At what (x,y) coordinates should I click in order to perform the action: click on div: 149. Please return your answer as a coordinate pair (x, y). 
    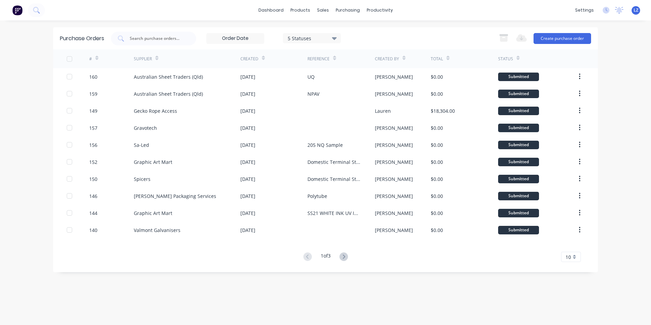
    Looking at the image, I should click on (93, 111).